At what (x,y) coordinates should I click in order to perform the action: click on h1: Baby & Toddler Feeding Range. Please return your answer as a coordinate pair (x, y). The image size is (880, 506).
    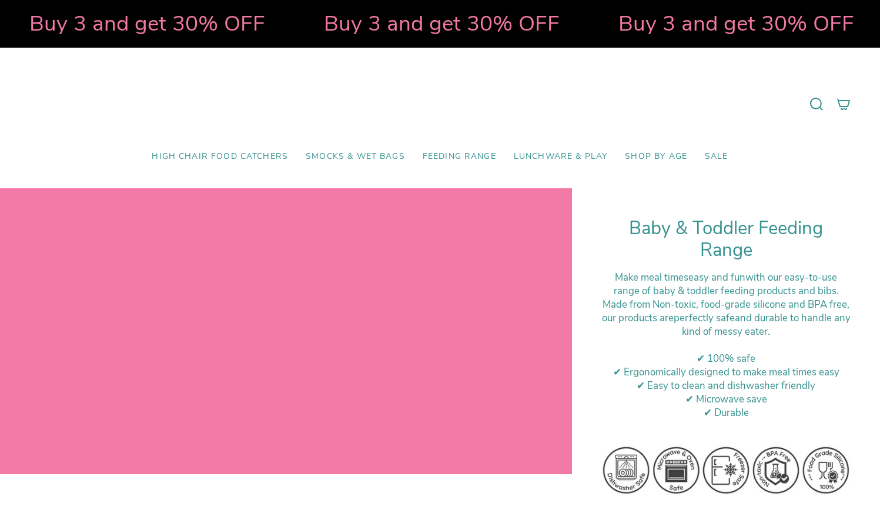
    Looking at the image, I should click on (726, 239).